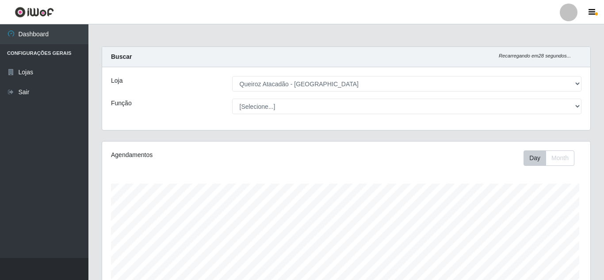  Describe the element at coordinates (205, 155) in the screenshot. I see `div: Agendamentos` at that location.